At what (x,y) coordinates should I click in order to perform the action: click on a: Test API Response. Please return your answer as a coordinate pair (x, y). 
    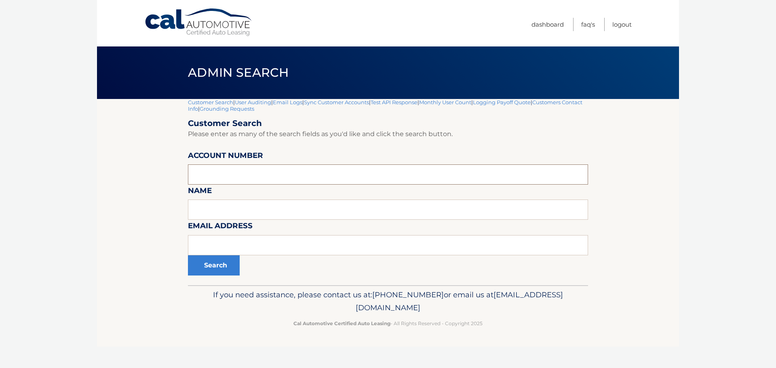
    Looking at the image, I should click on (394, 102).